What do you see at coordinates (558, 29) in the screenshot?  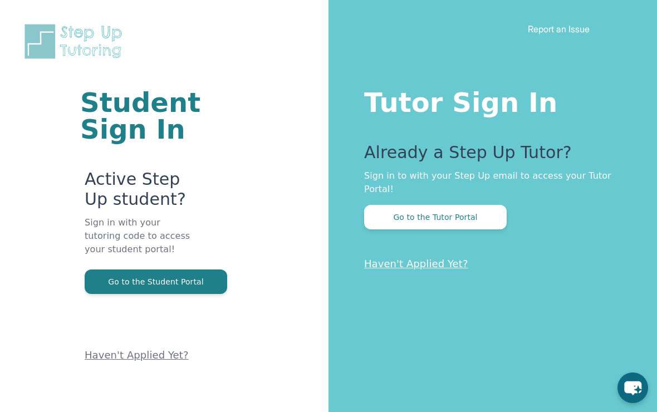 I see `a: Report an Issue` at bounding box center [558, 29].